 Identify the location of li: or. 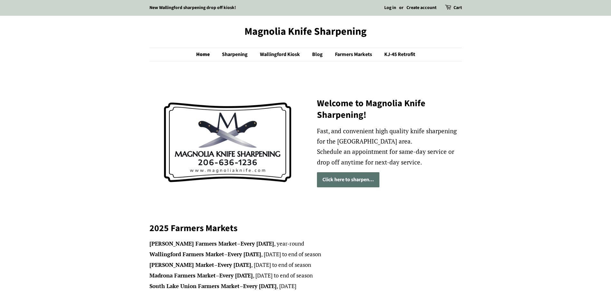
(401, 8).